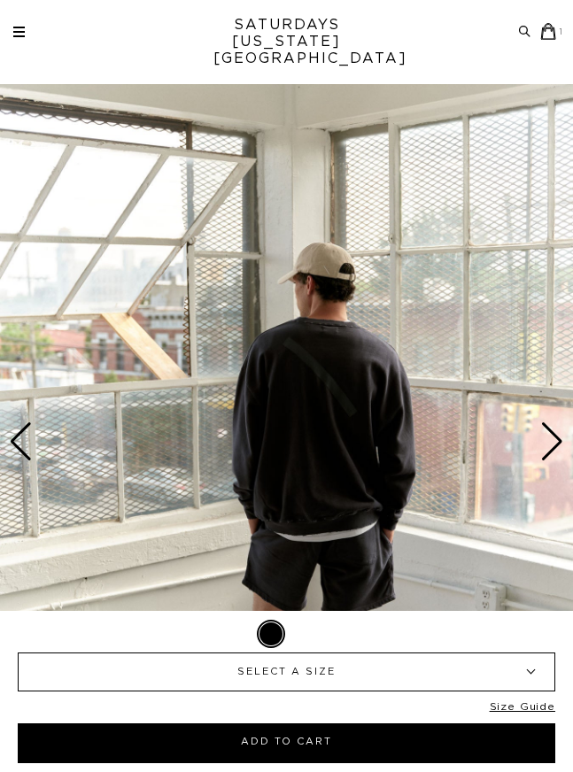 The width and height of the screenshot is (573, 772). What do you see at coordinates (286, 743) in the screenshot?
I see `button: Add to Cart` at bounding box center [286, 743].